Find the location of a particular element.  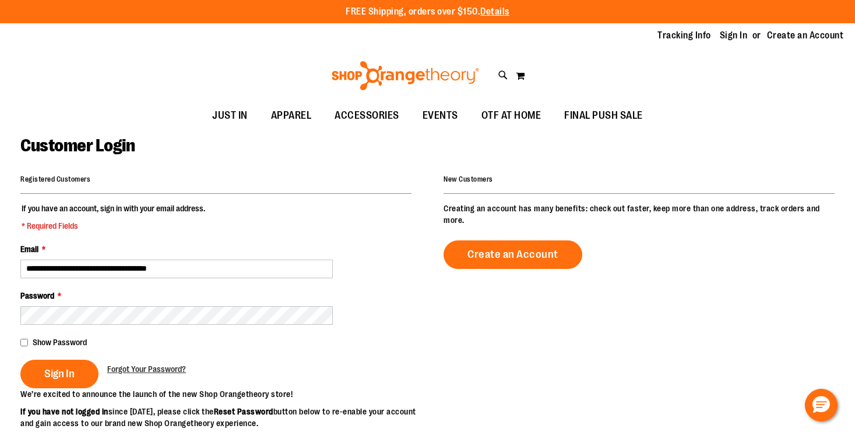

span: EVENTS is located at coordinates (440, 115).